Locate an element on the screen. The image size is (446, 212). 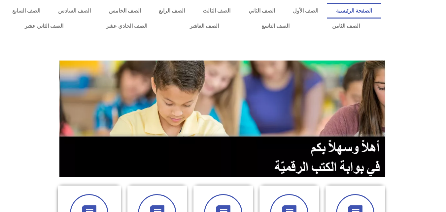
a: الصف السابع is located at coordinates (26, 11).